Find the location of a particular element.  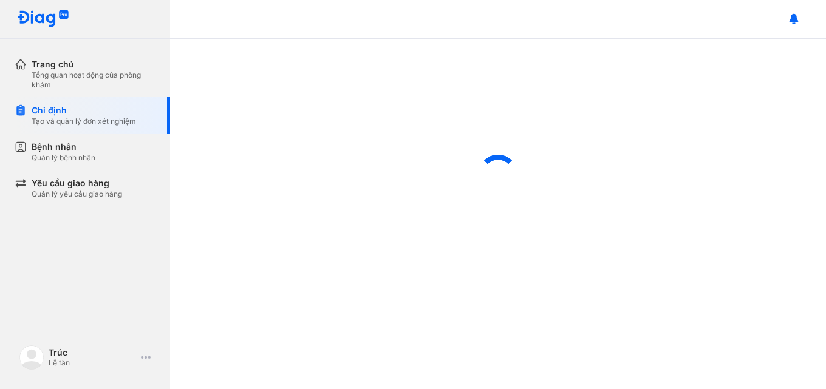

div: Lễ tân is located at coordinates (92, 363).